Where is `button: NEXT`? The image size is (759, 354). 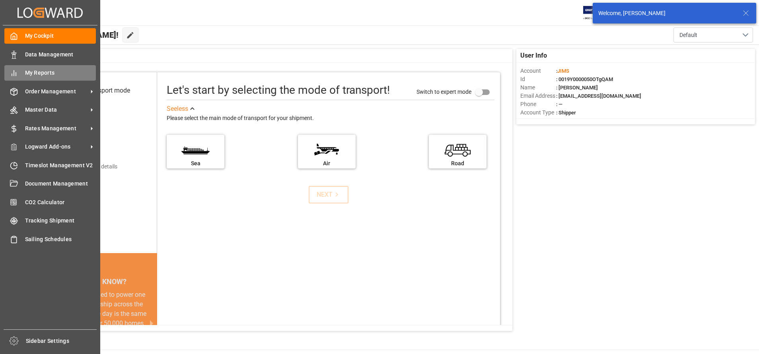 button: NEXT is located at coordinates (328, 195).